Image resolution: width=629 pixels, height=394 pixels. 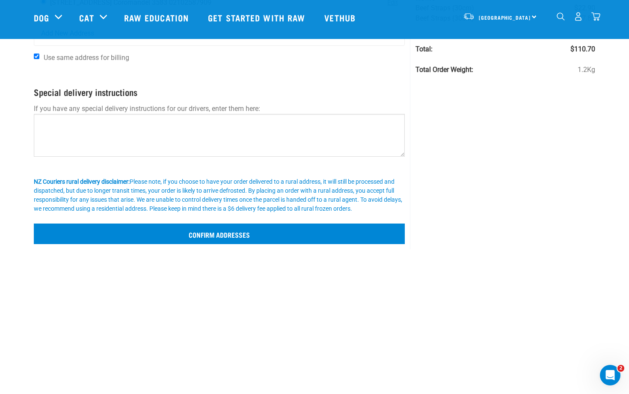 What do you see at coordinates (578, 16) in the screenshot?
I see `img: user.png` at bounding box center [578, 16].